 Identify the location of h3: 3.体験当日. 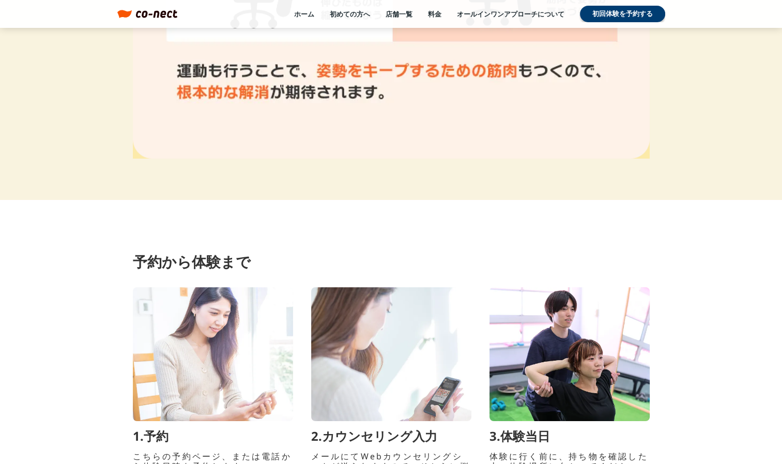
(520, 436).